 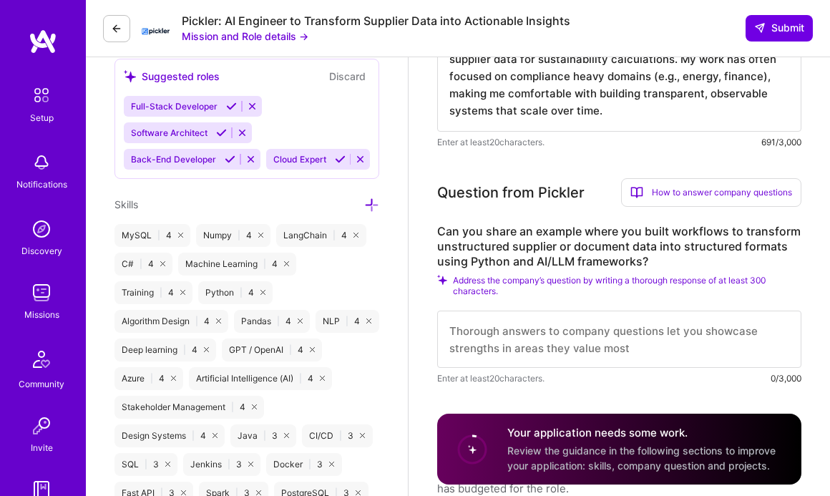 What do you see at coordinates (153, 292) in the screenshot?
I see `div: Training 4` at bounding box center [153, 292].